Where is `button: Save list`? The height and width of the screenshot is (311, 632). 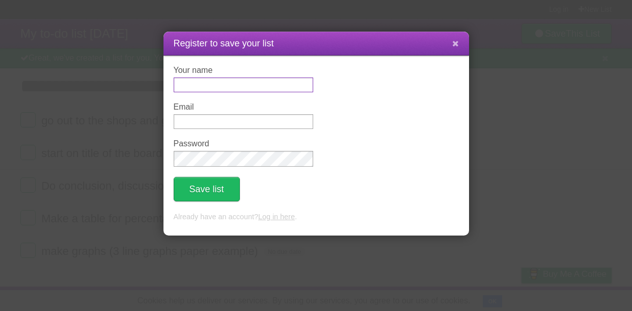 button: Save list is located at coordinates (207, 189).